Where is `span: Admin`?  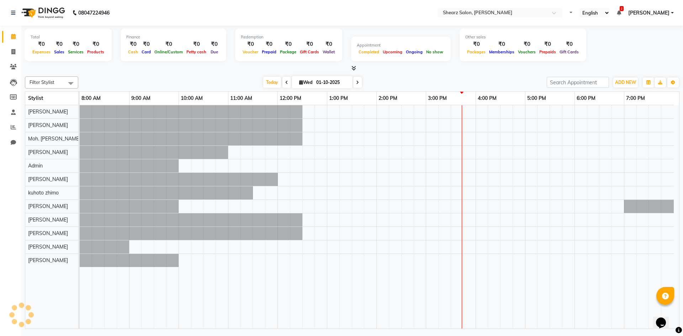 span: Admin is located at coordinates (35, 166).